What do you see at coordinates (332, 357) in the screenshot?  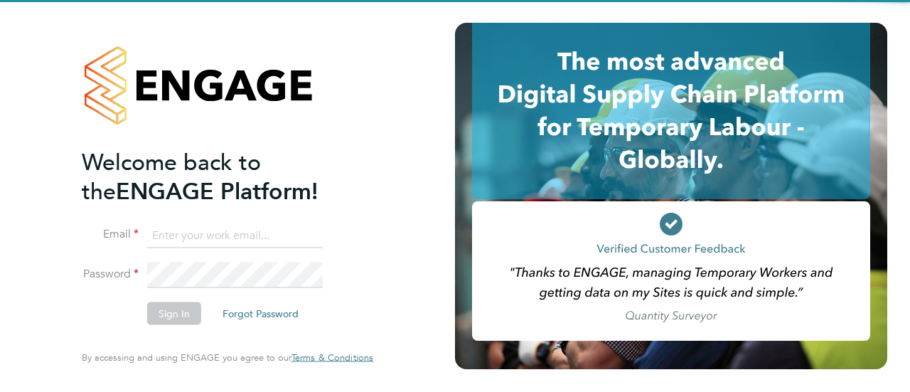 I see `span: Terms & Conditions` at bounding box center [332, 357].